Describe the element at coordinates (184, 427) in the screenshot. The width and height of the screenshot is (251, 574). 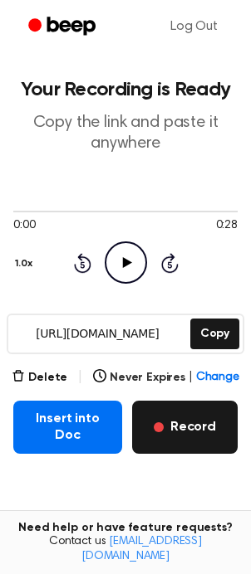
I see `button: Record` at that location.